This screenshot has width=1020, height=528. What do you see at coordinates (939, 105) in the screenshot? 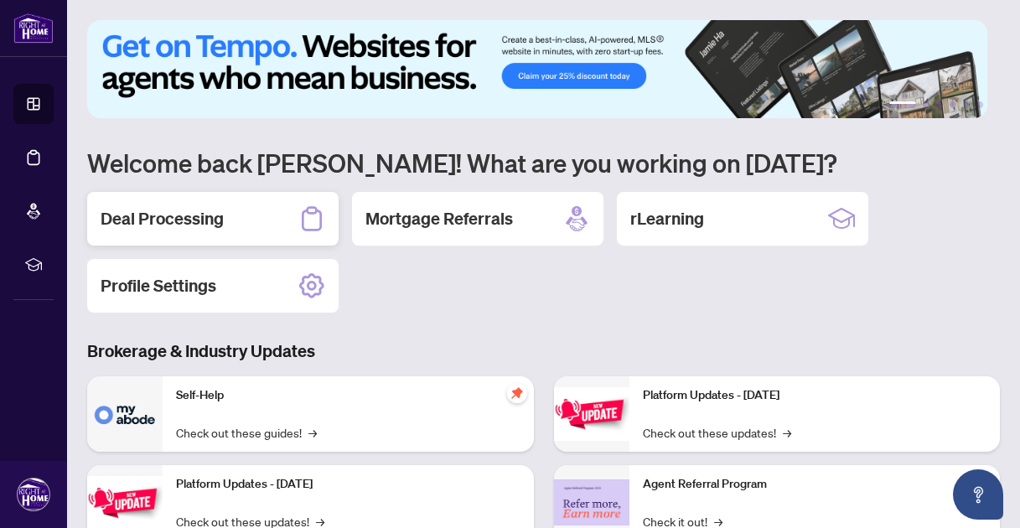
I see `button: 3` at bounding box center [939, 105].